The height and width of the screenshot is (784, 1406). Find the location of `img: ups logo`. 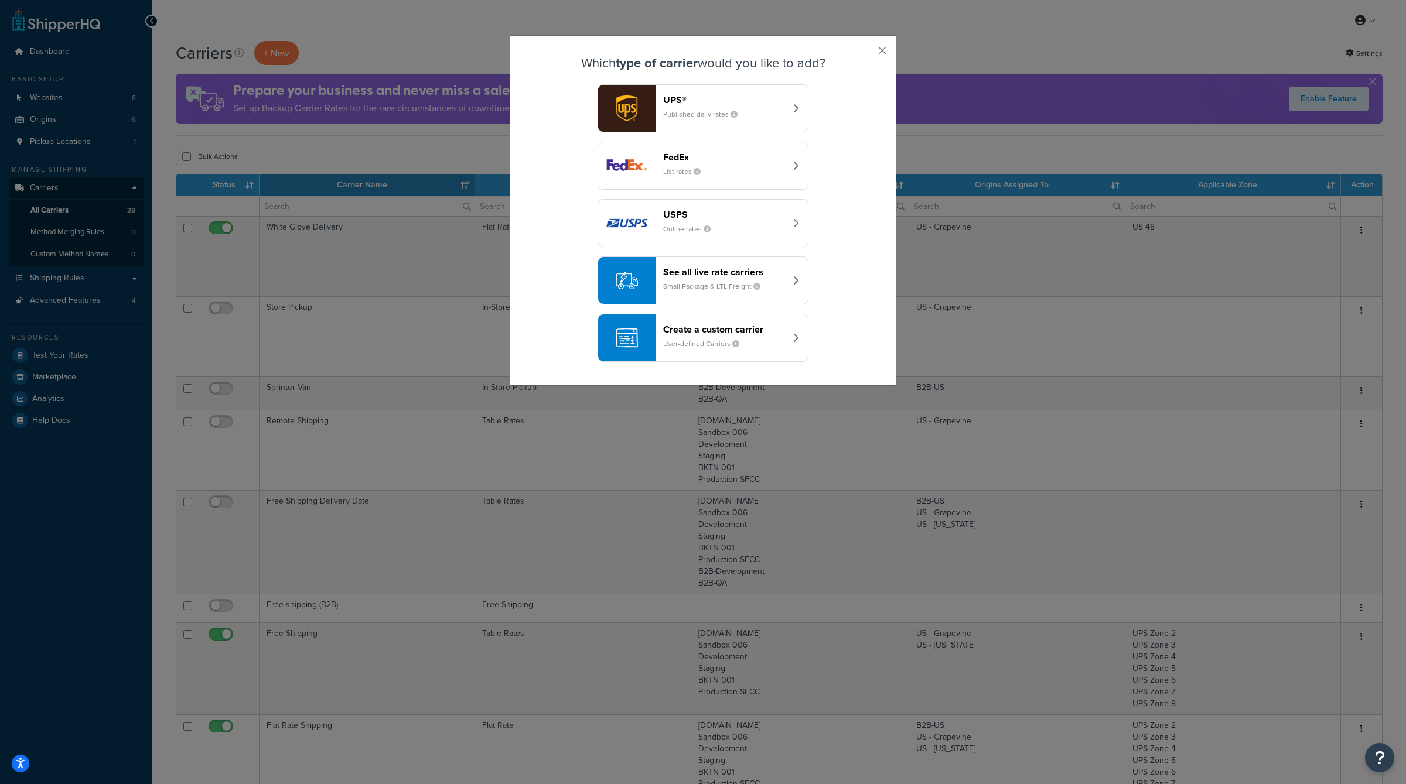

img: ups logo is located at coordinates (627, 108).